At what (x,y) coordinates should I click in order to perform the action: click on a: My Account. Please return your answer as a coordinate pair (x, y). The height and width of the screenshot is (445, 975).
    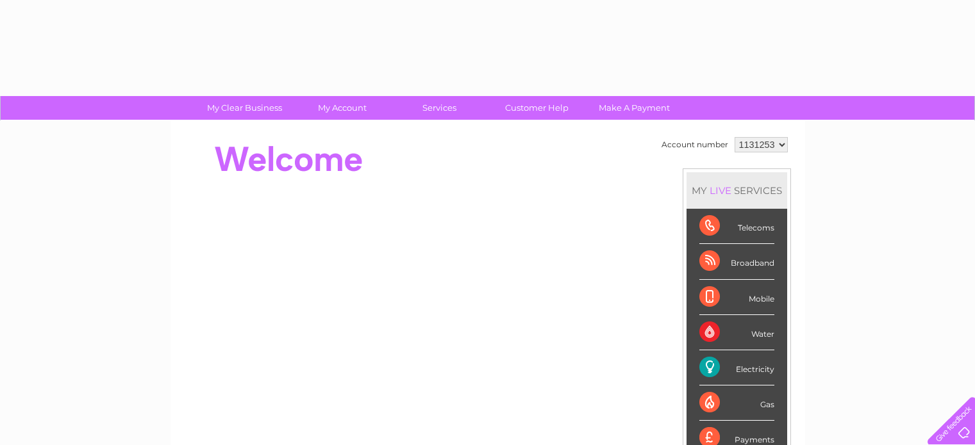
    Looking at the image, I should click on (342, 108).